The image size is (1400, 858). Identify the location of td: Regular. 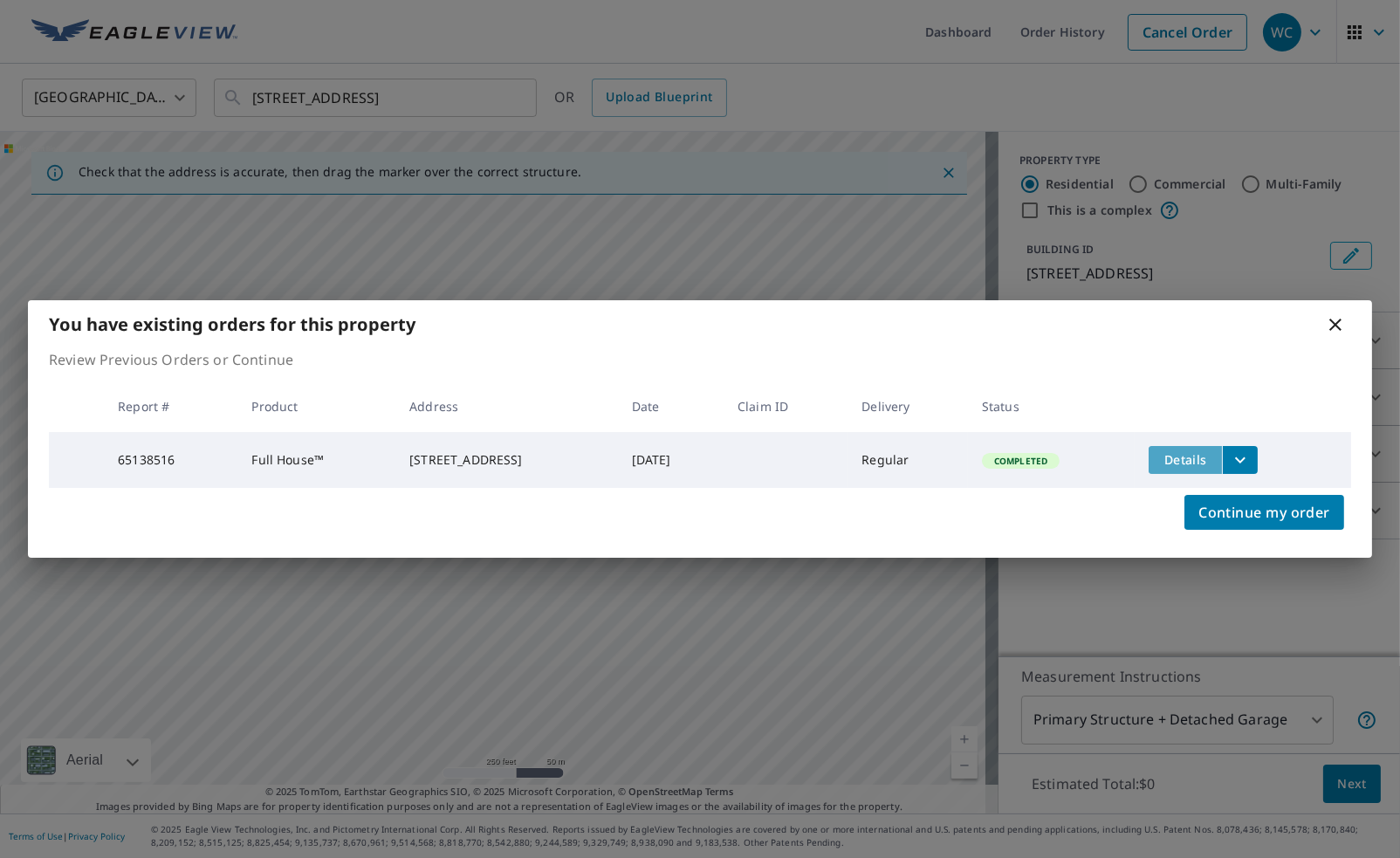
(907, 461).